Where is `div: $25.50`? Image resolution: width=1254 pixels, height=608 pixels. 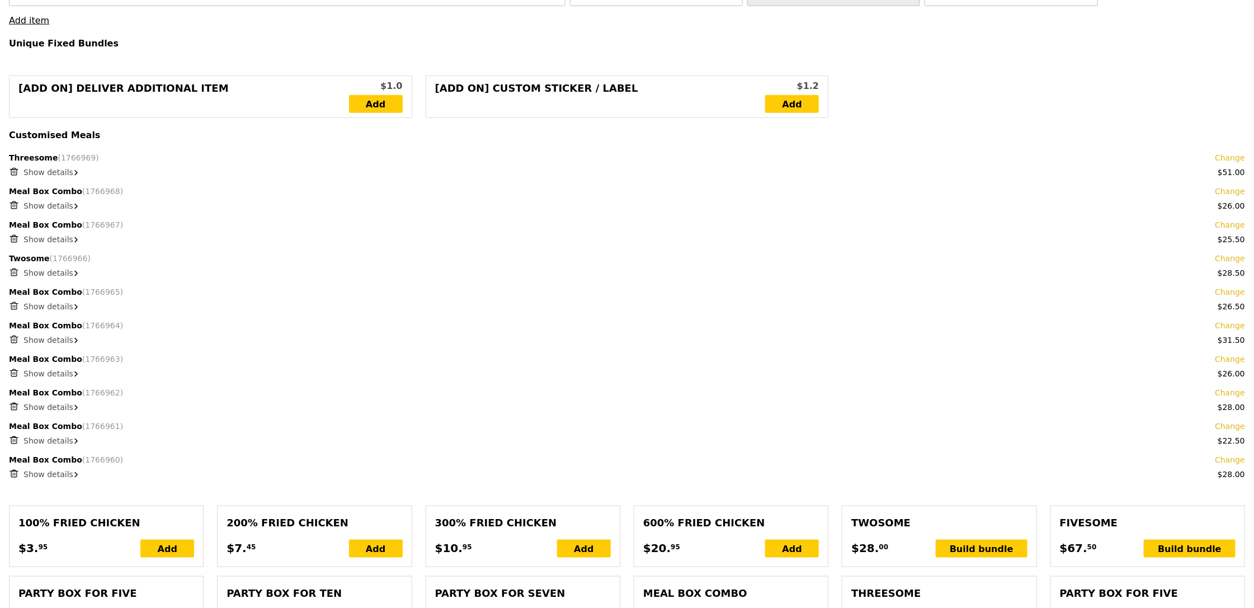
div: $25.50 is located at coordinates (1231, 239).